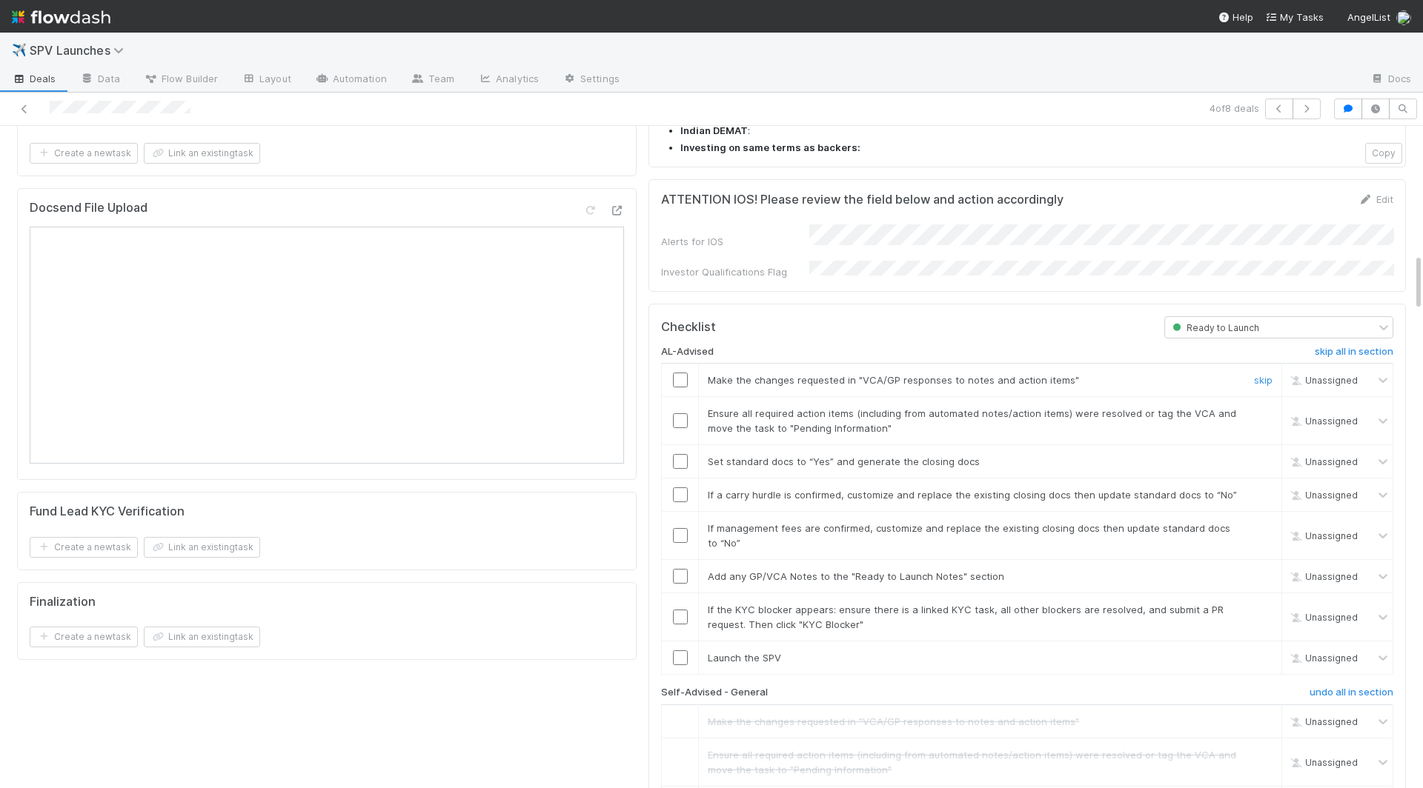  Describe the element at coordinates (181, 79) in the screenshot. I see `span: Flow Builder` at that location.